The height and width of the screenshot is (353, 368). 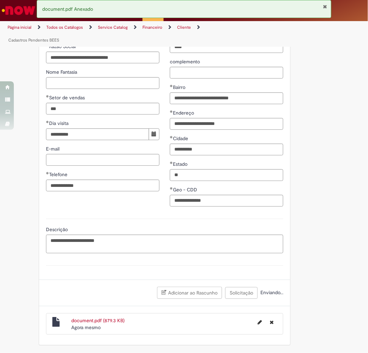 What do you see at coordinates (185, 62) in the screenshot?
I see `span: complemento` at bounding box center [185, 62].